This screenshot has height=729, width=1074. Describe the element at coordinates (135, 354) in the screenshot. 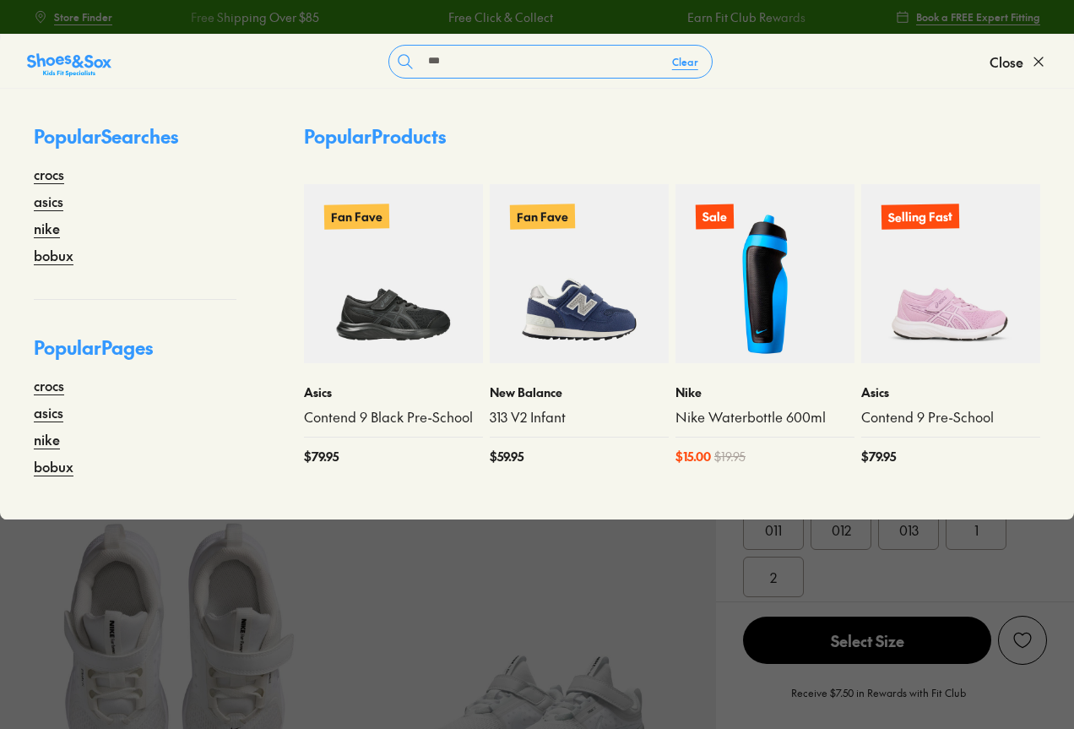

I see `p: Popular Pages` at that location.